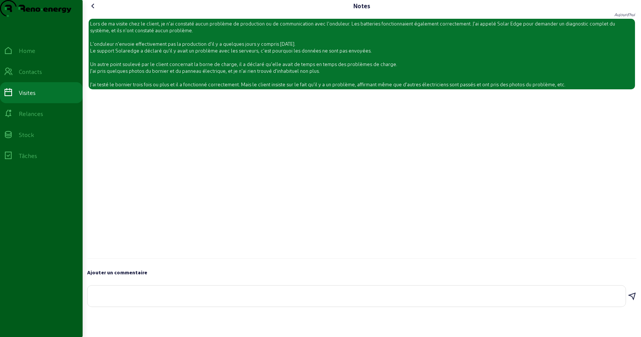  What do you see at coordinates (361, 6) in the screenshot?
I see `div: Notes` at bounding box center [361, 6].